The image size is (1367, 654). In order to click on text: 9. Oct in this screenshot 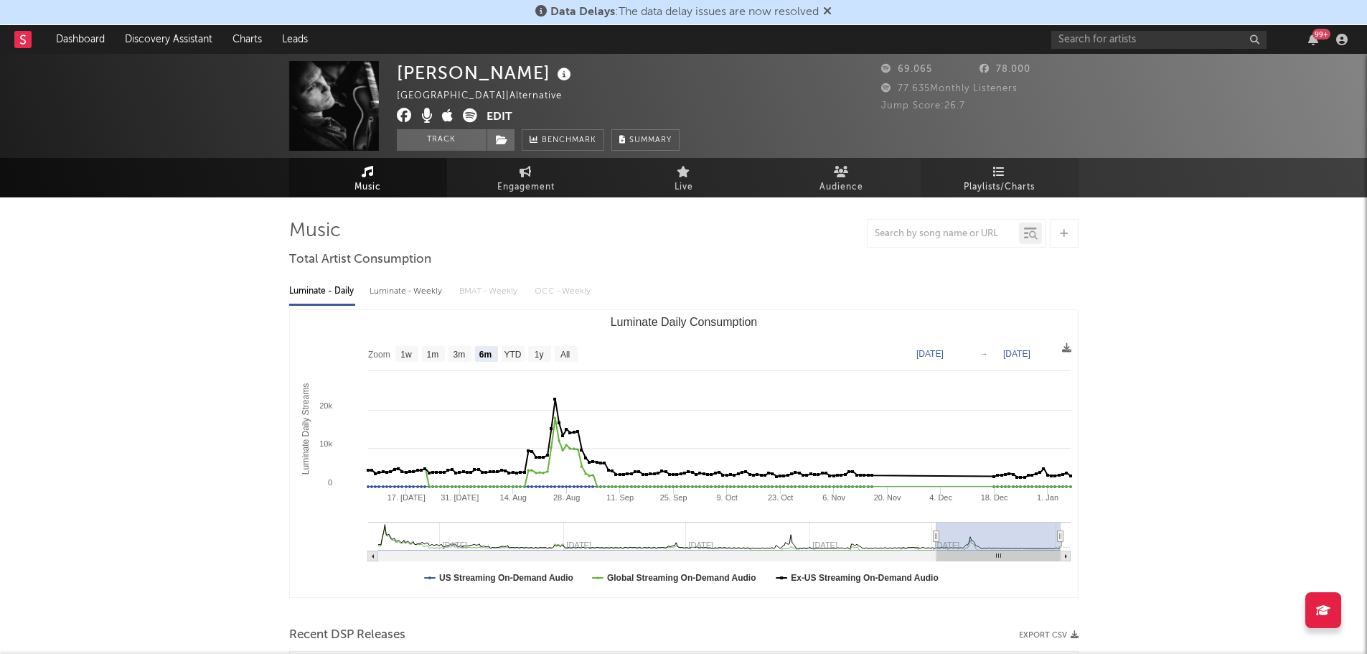, I will do `click(726, 497)`.